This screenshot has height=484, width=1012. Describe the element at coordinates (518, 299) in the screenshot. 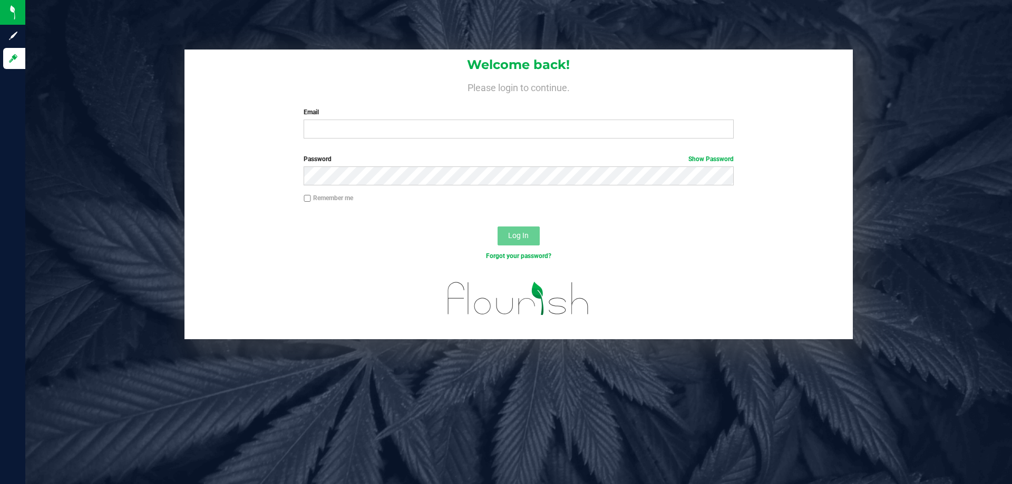

I see `img: flourish_logo.svg` at that location.